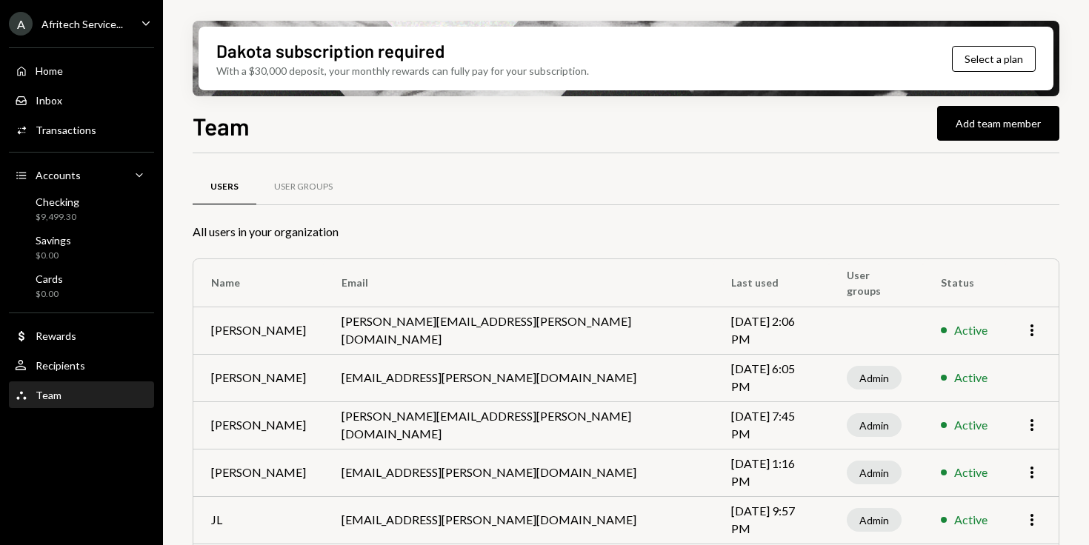  I want to click on button: Add team member, so click(998, 123).